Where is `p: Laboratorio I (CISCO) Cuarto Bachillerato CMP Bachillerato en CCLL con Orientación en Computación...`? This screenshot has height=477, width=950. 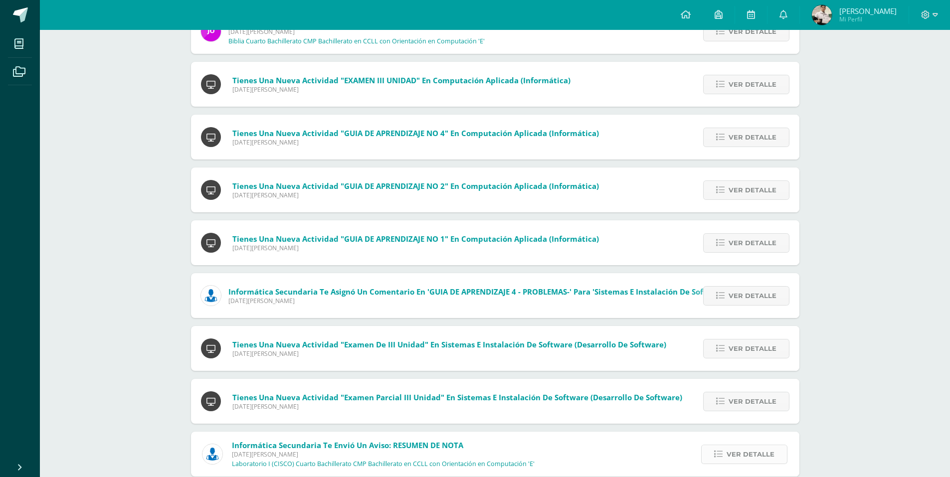
p: Laboratorio I (CISCO) Cuarto Bachillerato CMP Bachillerato en CCLL con Orientación en Computación... is located at coordinates (383, 464).